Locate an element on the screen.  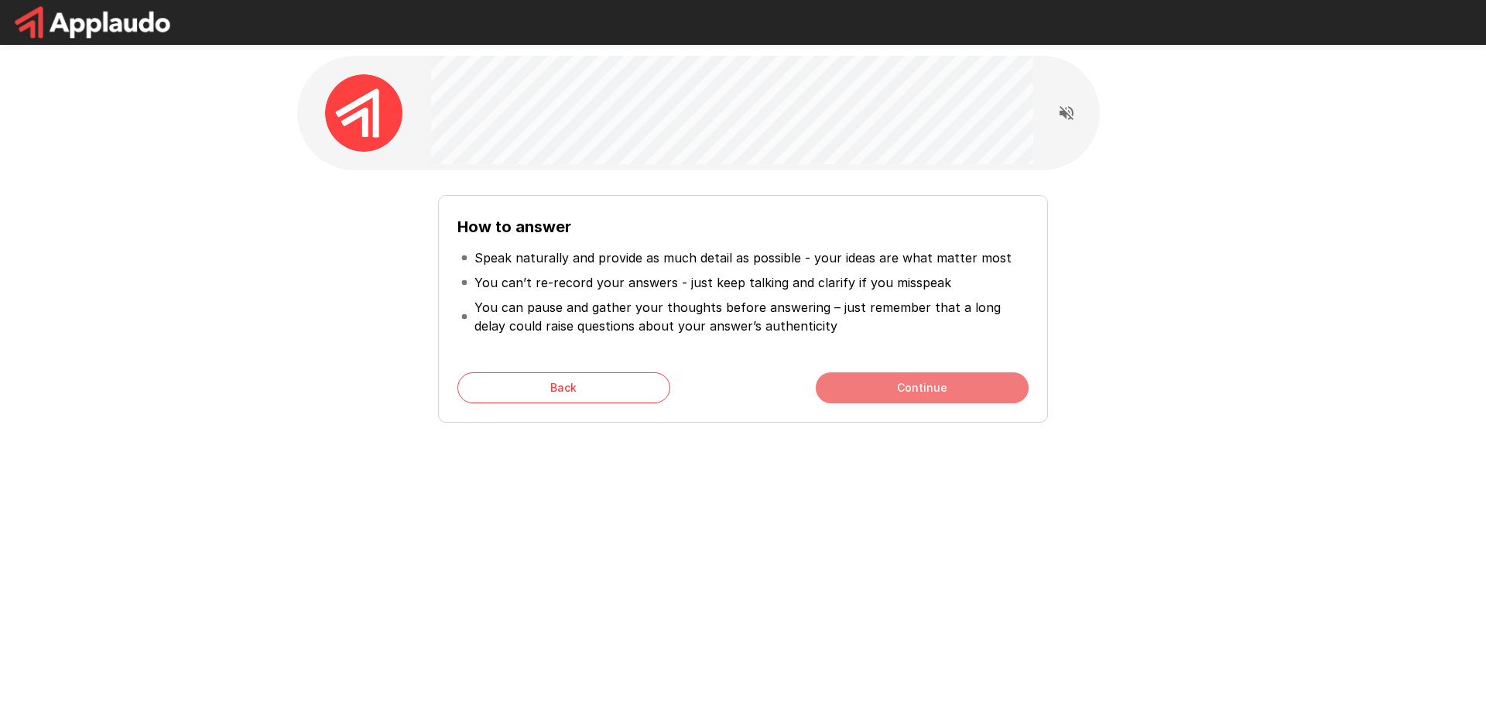
p: Speak naturally and provide as much detail as possible - your ideas are what matter most is located at coordinates (743, 258).